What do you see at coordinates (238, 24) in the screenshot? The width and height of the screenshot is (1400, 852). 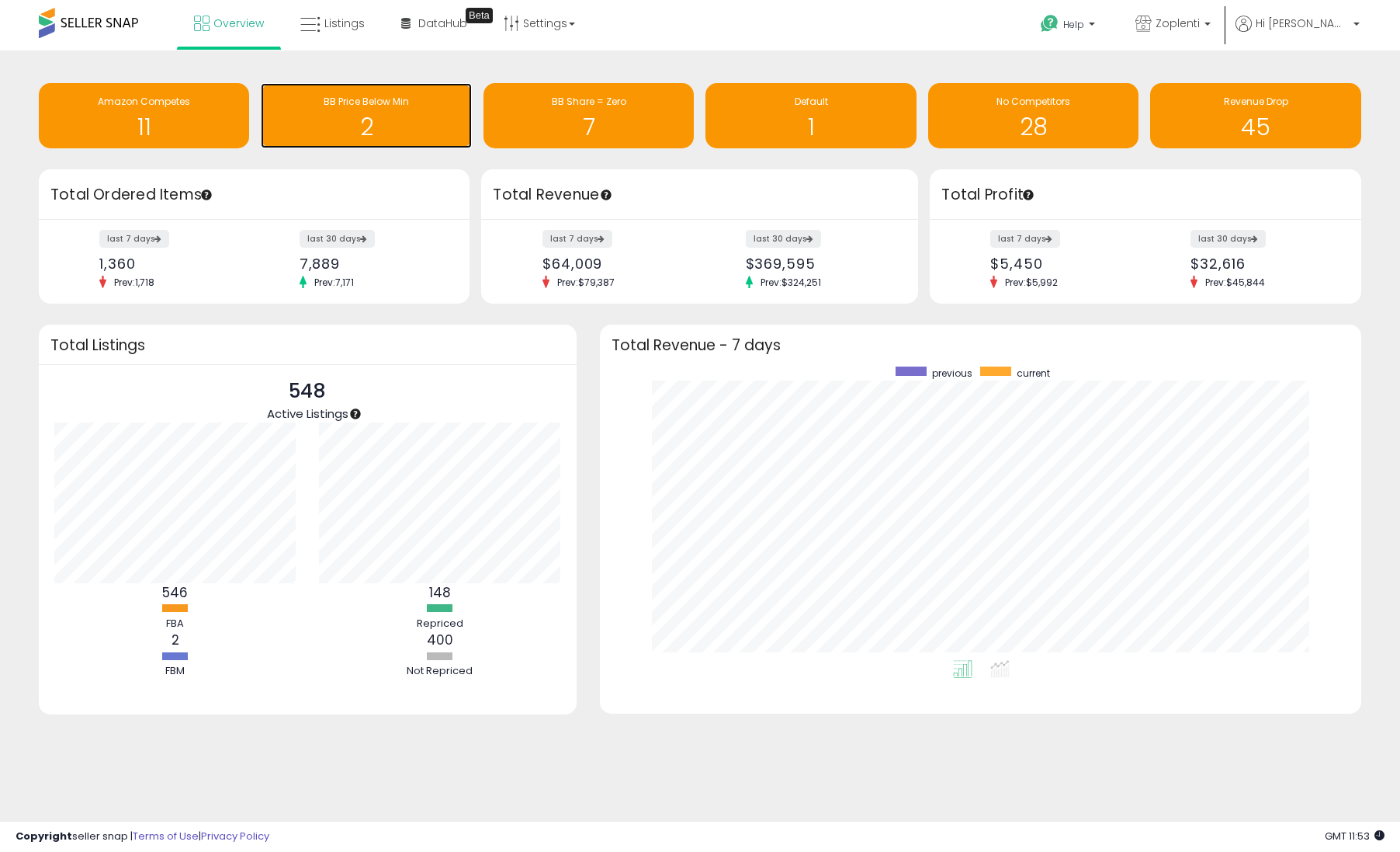 I see `span: Overview` at bounding box center [238, 24].